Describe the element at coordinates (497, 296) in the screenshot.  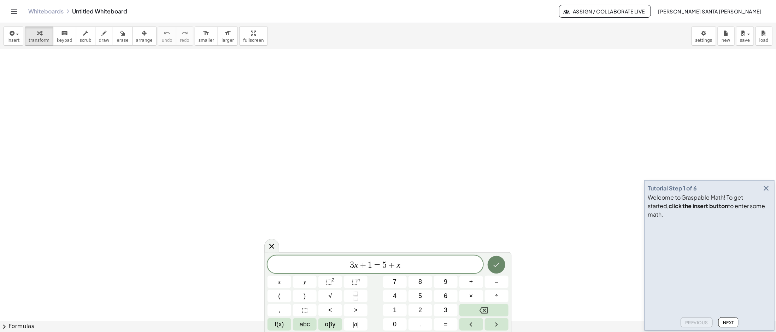
I see `button: Divide` at that location.